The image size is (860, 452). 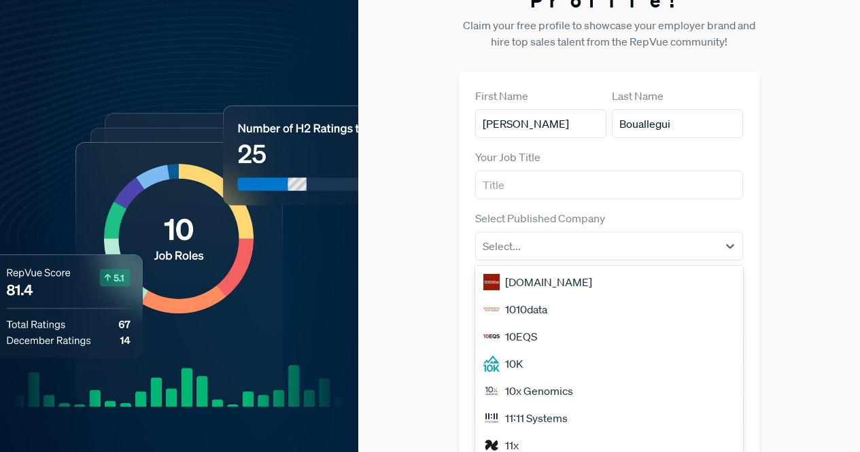 I want to click on label: Last Name, so click(x=638, y=96).